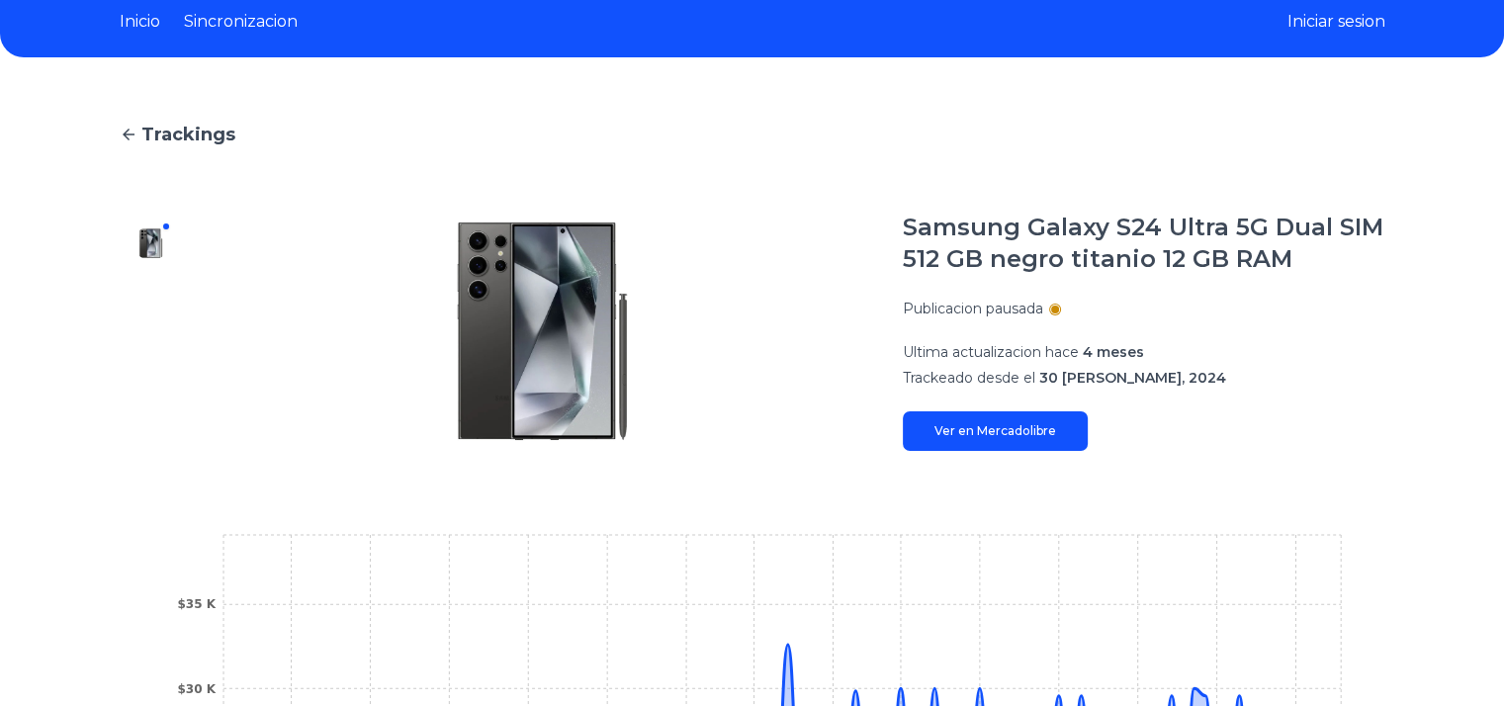 The image size is (1504, 706). What do you see at coordinates (969, 378) in the screenshot?
I see `span: Trackeado desde el` at bounding box center [969, 378].